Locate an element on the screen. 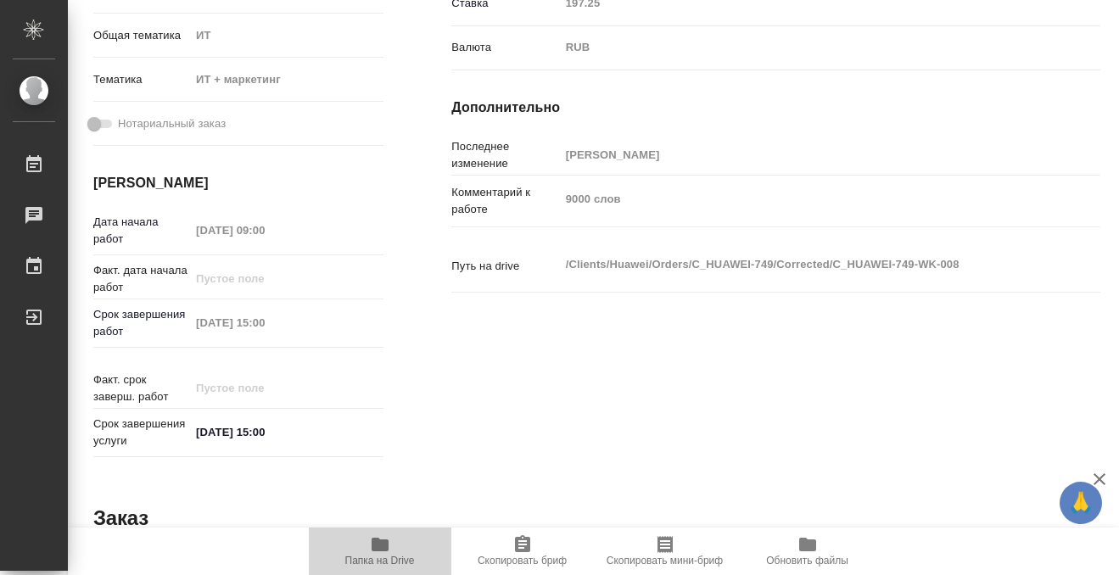 Image resolution: width=1119 pixels, height=575 pixels. p: Валюта is located at coordinates (505, 48).